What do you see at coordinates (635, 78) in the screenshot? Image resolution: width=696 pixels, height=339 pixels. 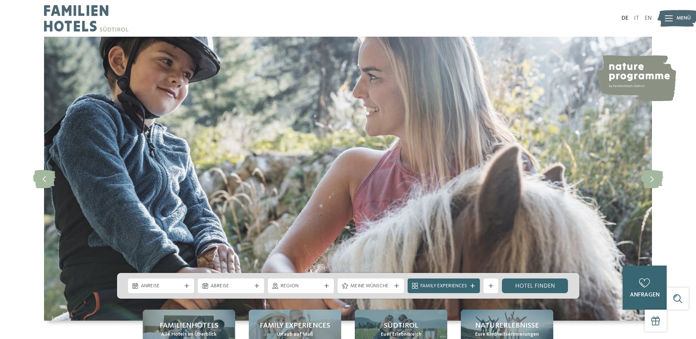 I see `a: nature programme by Familienhotels Südtirol` at bounding box center [635, 78].